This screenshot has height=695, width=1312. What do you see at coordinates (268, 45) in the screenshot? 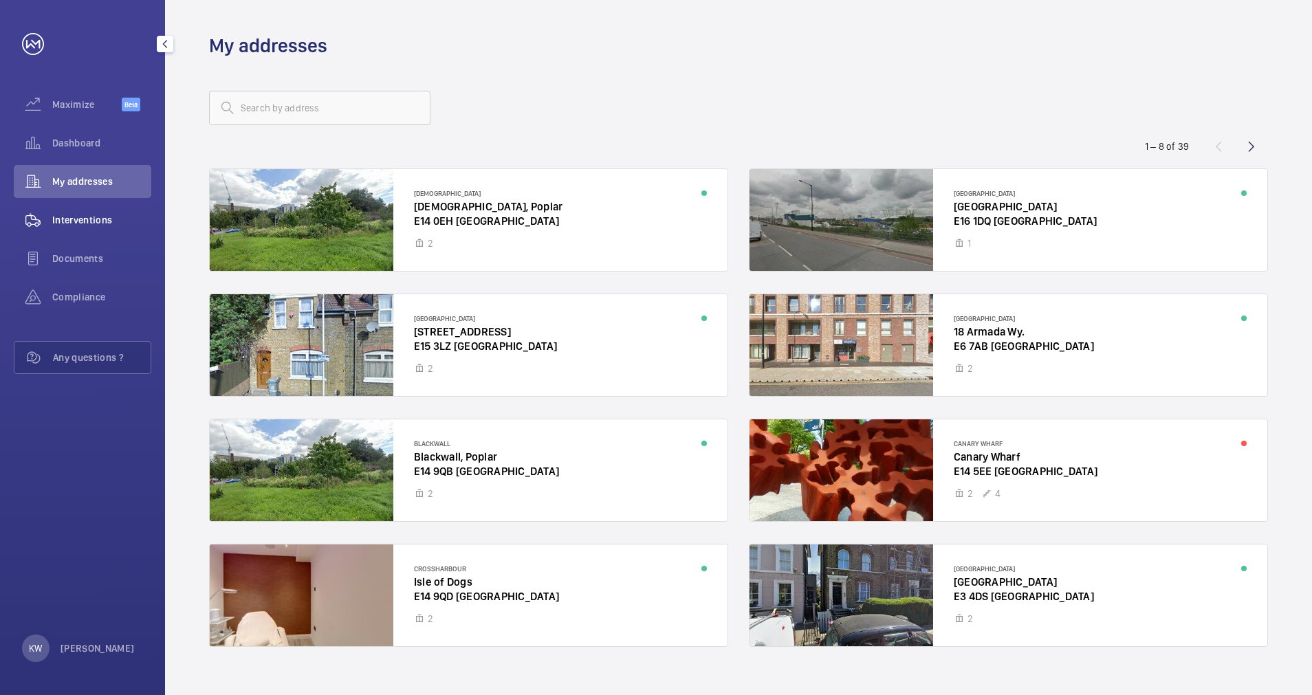
I see `h1: My addresses` at bounding box center [268, 45].